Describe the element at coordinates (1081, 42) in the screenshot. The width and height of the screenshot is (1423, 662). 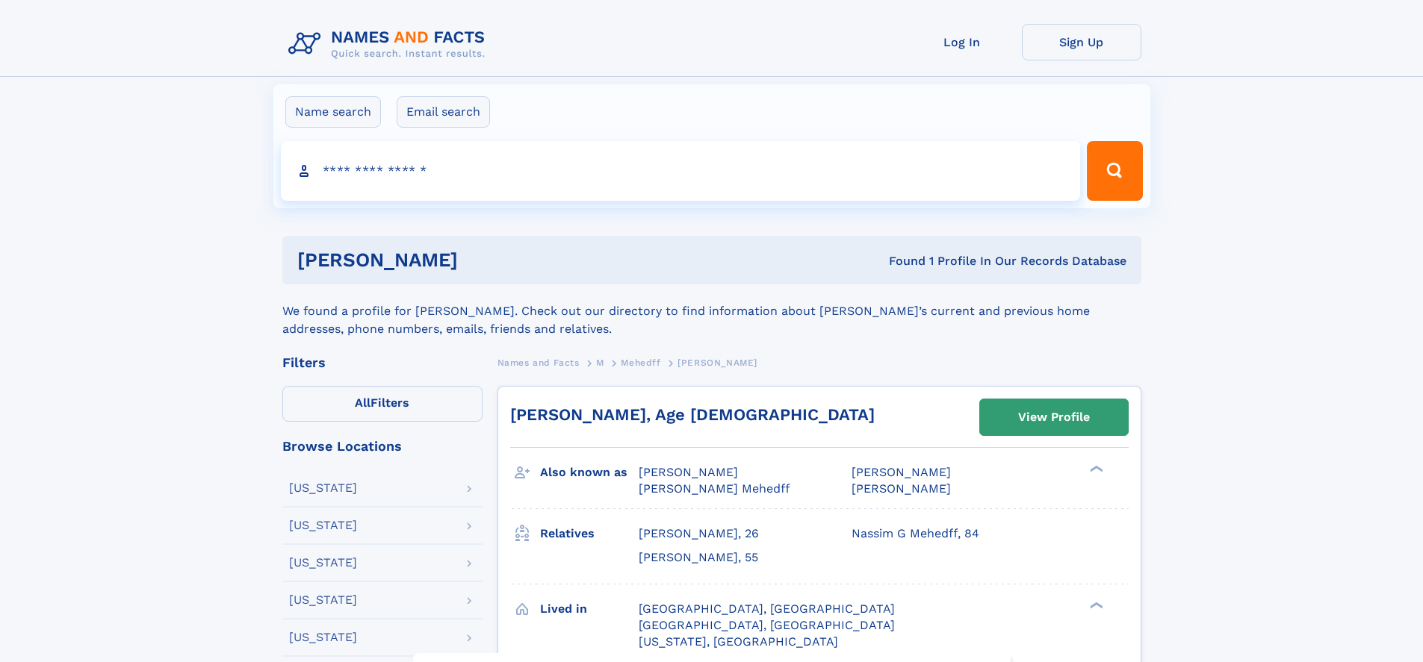
I see `a: Sign Up` at that location.